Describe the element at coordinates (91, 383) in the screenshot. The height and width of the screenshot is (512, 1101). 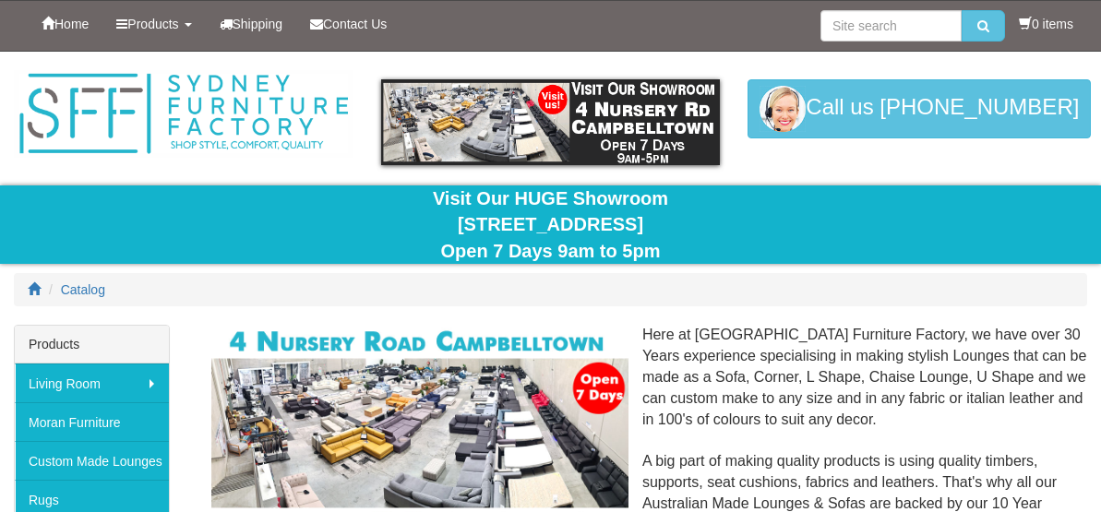
I see `a: Living Room` at that location.